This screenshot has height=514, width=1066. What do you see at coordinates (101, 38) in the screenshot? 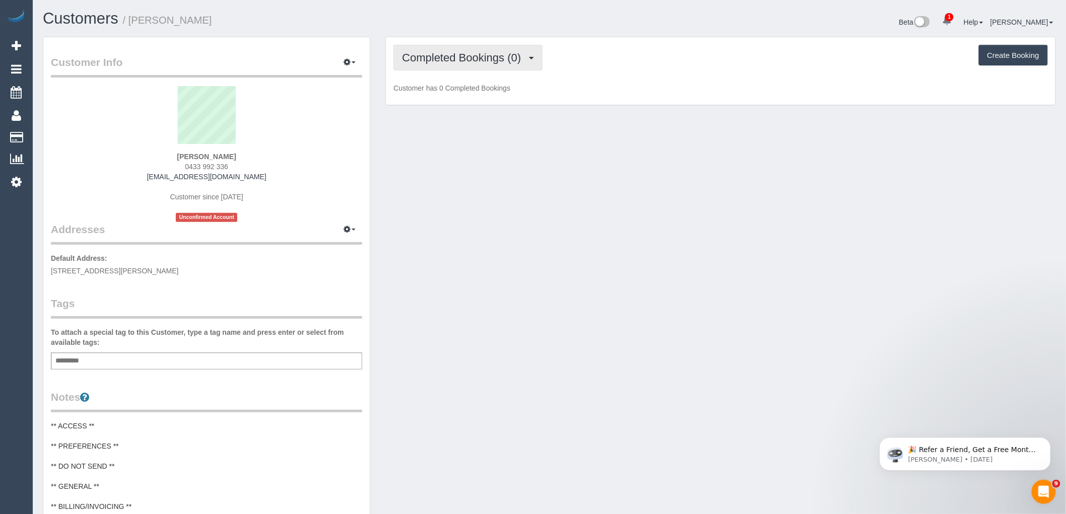
I see `div: message notification from Ellie, 5d ago. 🎉 Refer a Friend, Get a Free Month! 🎉 Love Automaid? Sha...` at bounding box center [101, 38].